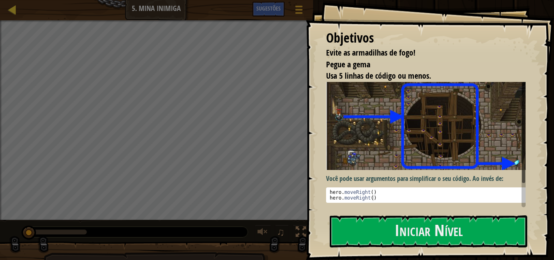 This screenshot has width=554, height=260. What do you see at coordinates (371, 52) in the screenshot?
I see `span: Evite as armadilhas de fogo!` at bounding box center [371, 52].